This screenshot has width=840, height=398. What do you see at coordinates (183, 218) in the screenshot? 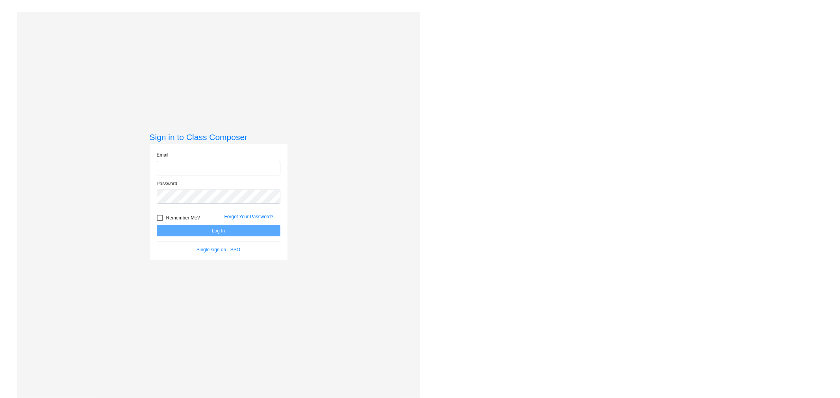
I see `span: Remember Me?` at bounding box center [183, 218].